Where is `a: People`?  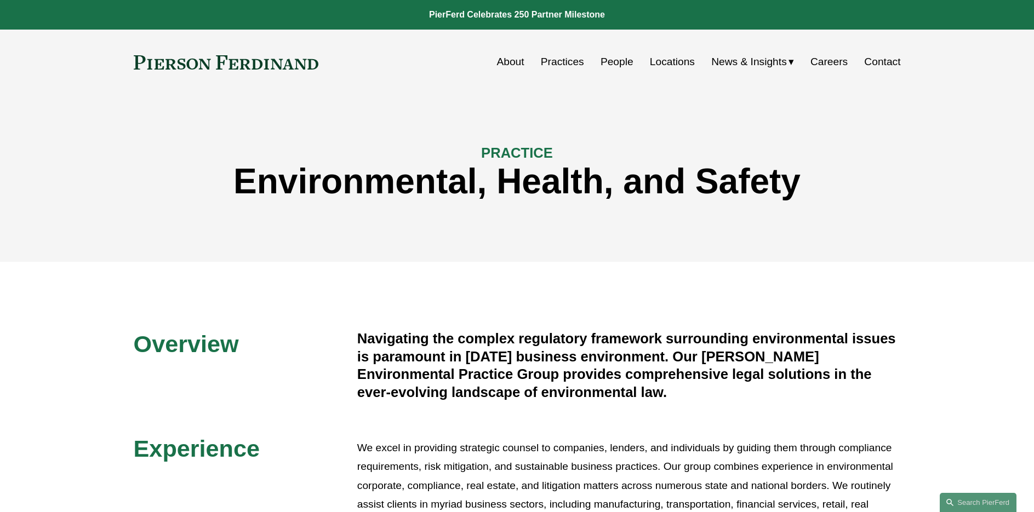
a: People is located at coordinates (617, 62).